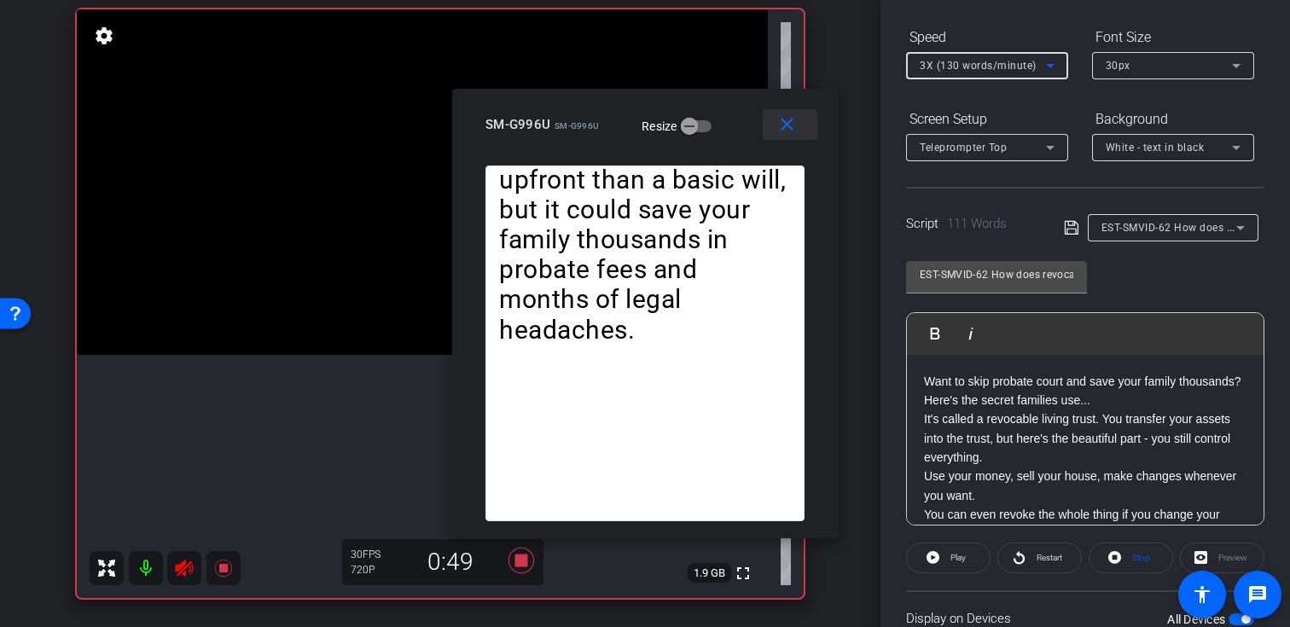 The height and width of the screenshot is (627, 1290). What do you see at coordinates (1085, 381) in the screenshot?
I see `p: Want to skip probate court and save your family thousands?` at bounding box center [1085, 381].